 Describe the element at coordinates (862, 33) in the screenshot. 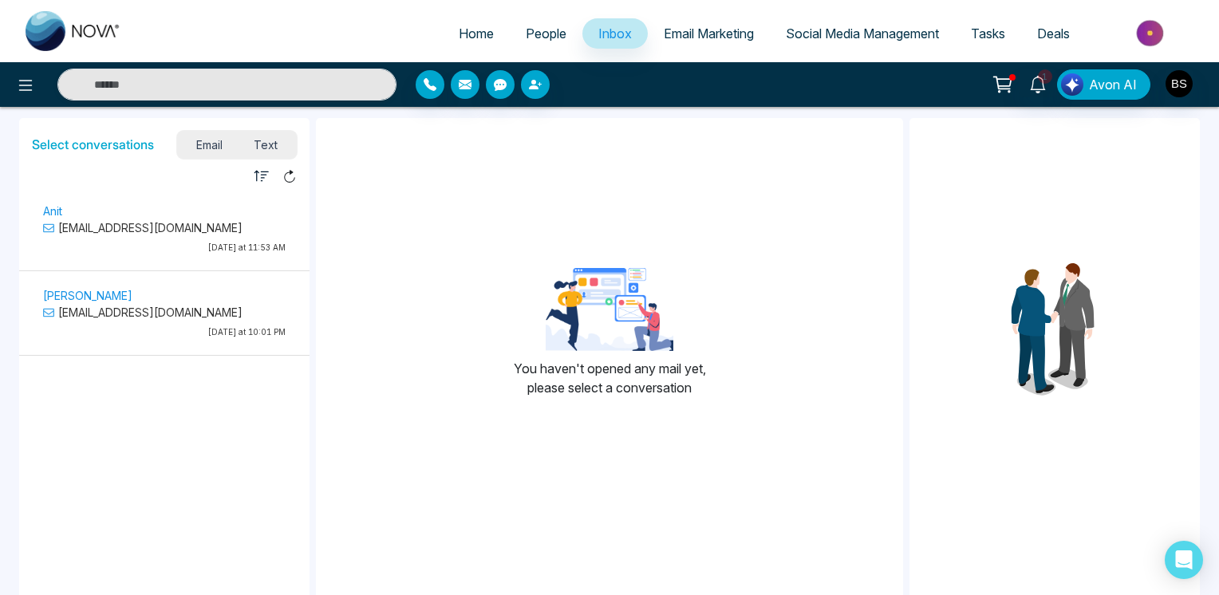

I see `span: Social Media Management` at that location.